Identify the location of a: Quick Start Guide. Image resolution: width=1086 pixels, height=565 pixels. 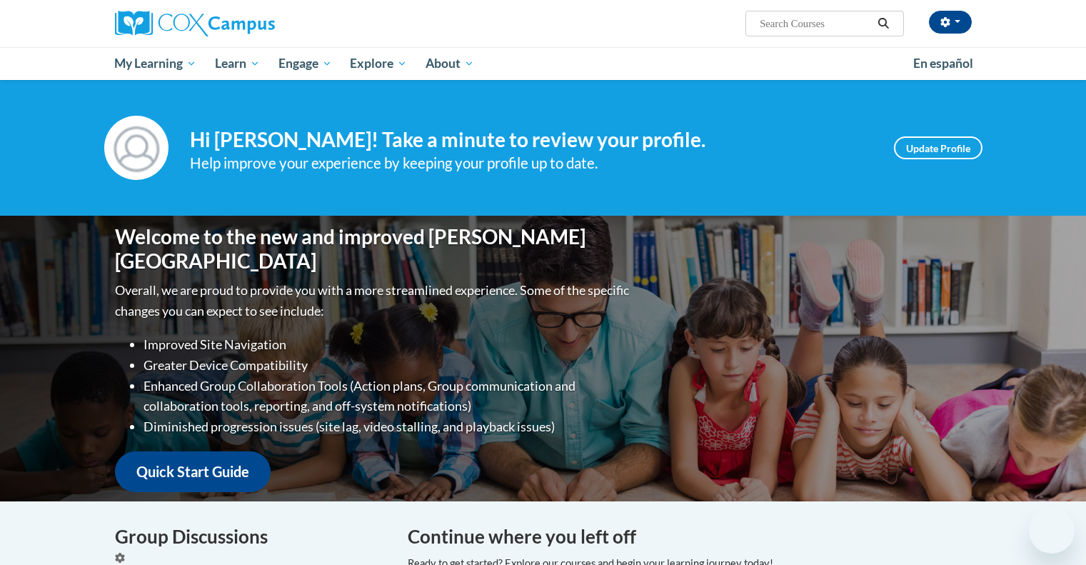
(193, 471).